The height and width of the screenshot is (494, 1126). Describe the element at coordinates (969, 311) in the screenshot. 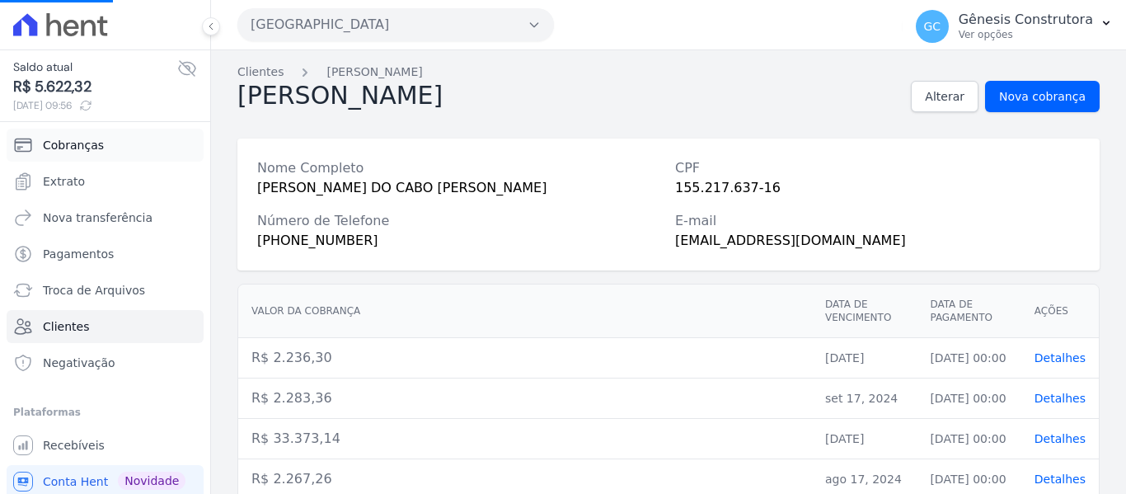

I see `th: Data de pagamento` at that location.